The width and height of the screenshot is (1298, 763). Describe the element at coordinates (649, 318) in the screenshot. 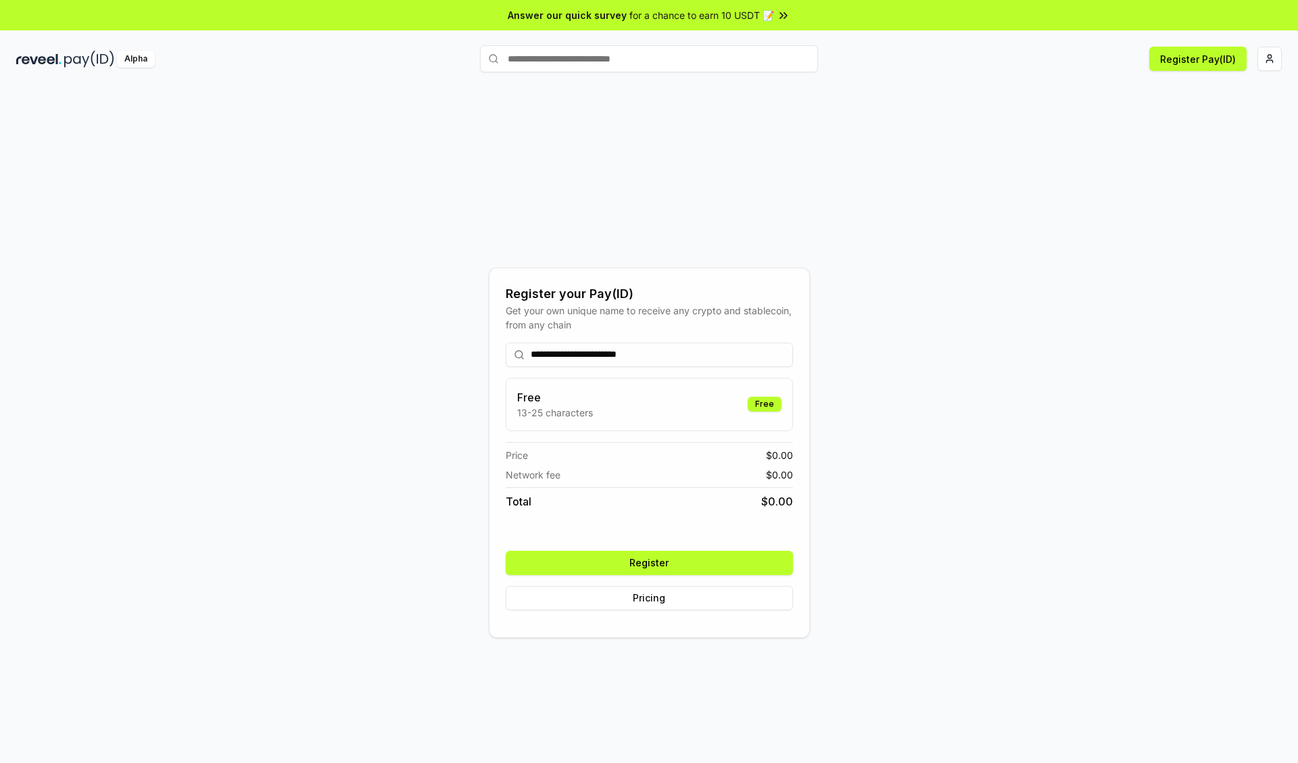

I see `div: Get your own unique name to receive any crypto and stablecoin, from any chain` at that location.